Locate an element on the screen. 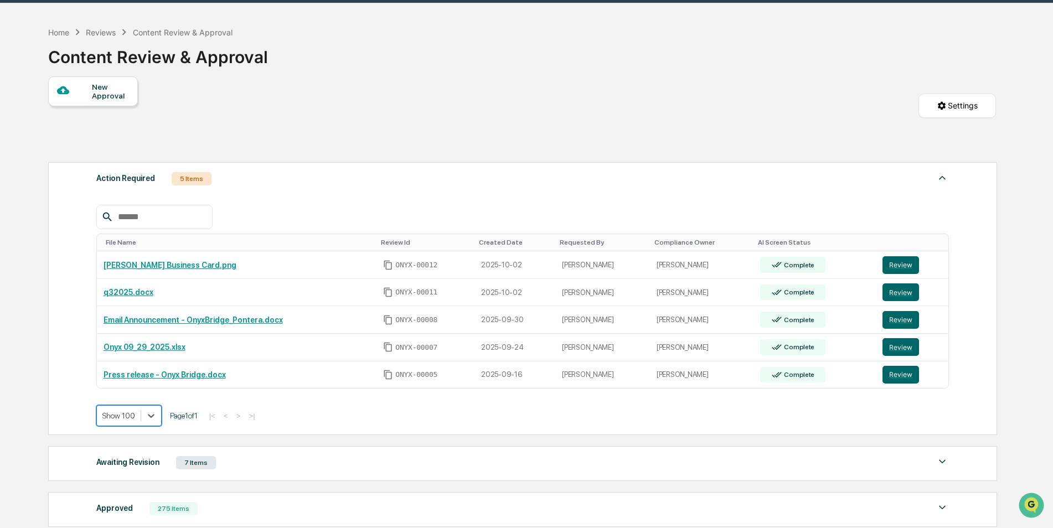  div: 275 Items is located at coordinates (173, 509).